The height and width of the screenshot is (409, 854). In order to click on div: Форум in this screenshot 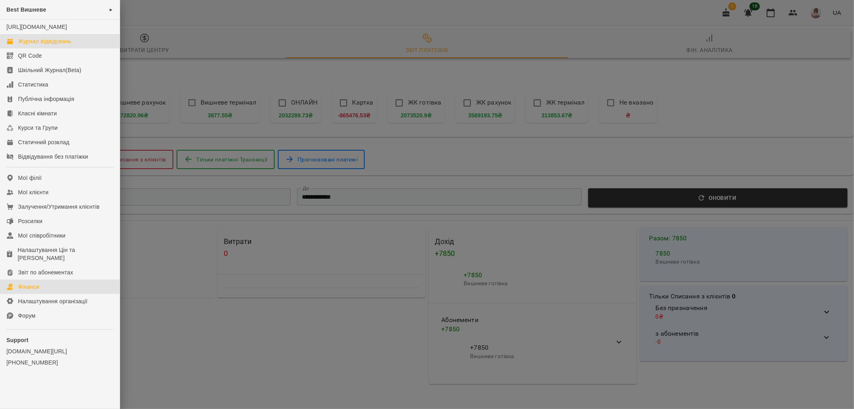, I will do `click(27, 316)`.